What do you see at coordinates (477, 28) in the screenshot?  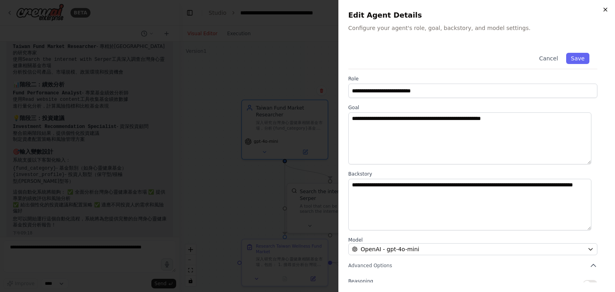 I see `p: Configure your agent's role, goal, backstory, and model settings.` at bounding box center [477, 28].